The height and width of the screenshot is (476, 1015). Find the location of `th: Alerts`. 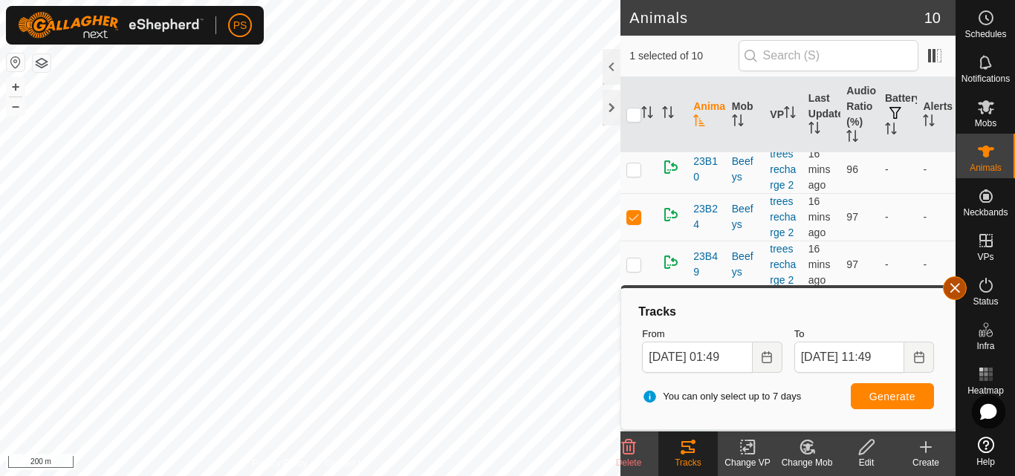

th: Alerts is located at coordinates (936, 115).